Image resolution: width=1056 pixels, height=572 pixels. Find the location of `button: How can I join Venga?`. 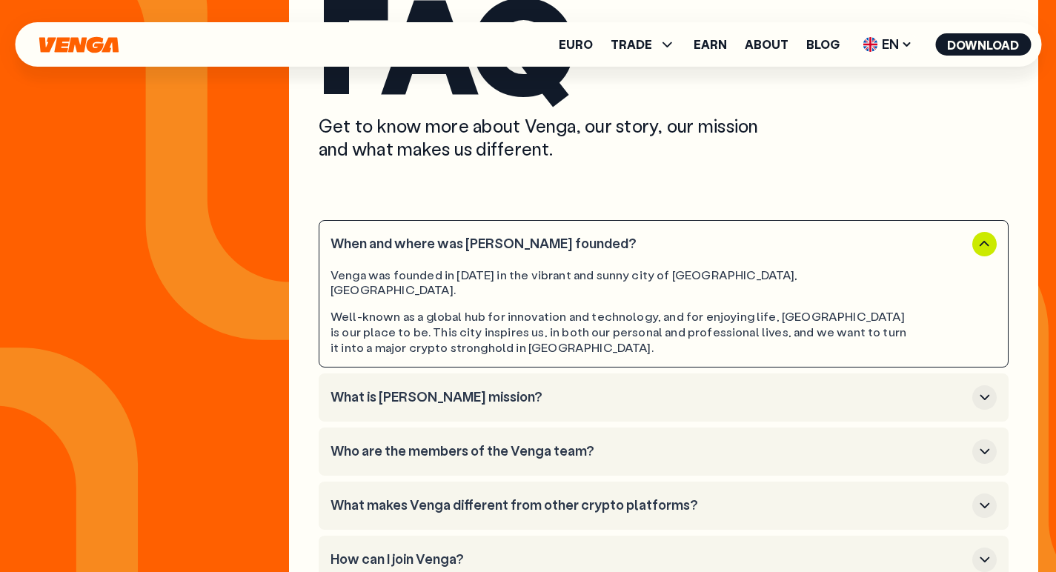

button: How can I join Venga? is located at coordinates (663, 560).